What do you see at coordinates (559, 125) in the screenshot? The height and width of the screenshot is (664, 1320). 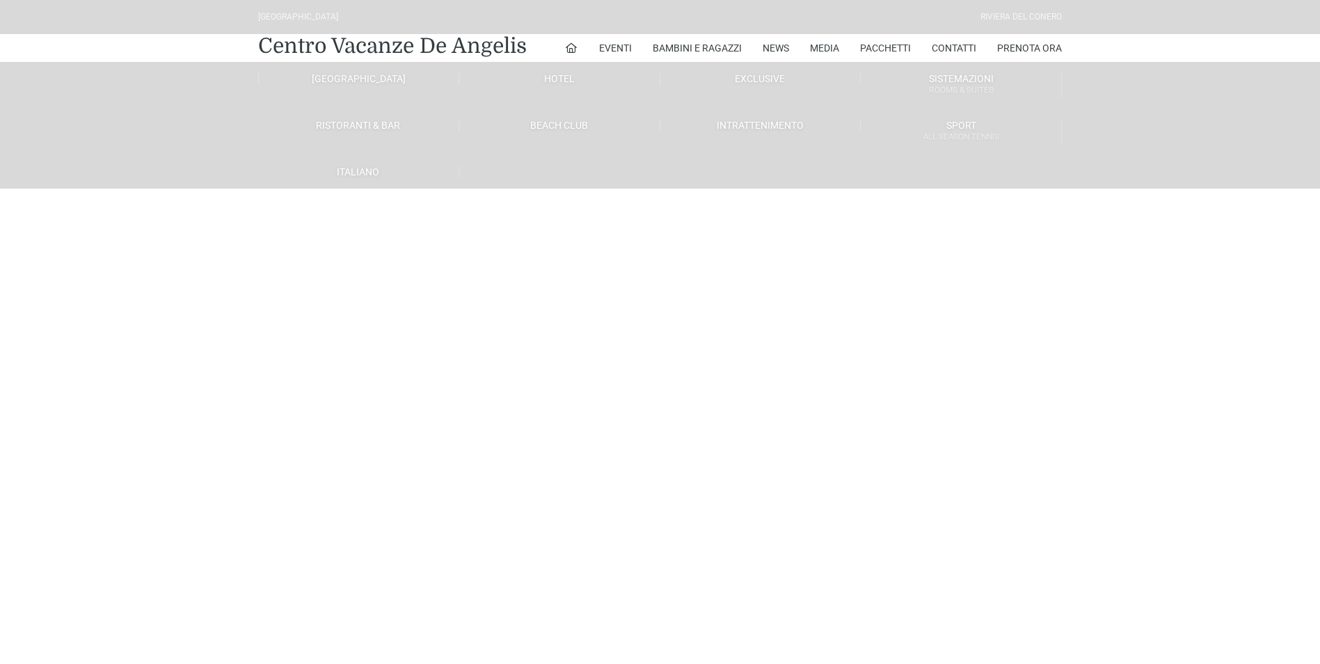 I see `a: Beach Club` at bounding box center [559, 125].